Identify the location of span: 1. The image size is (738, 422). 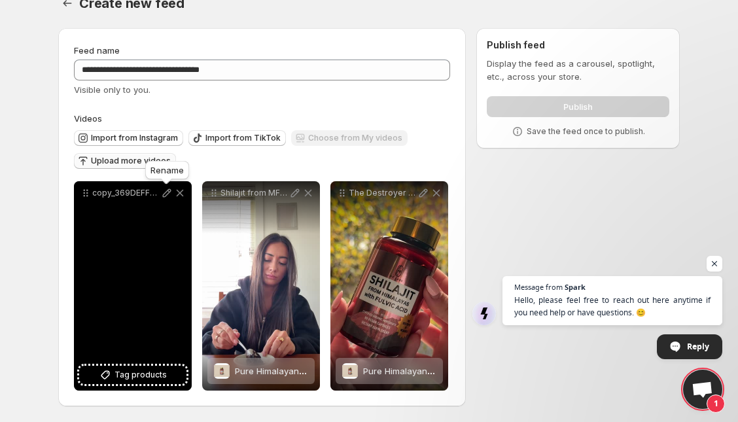
(715, 403).